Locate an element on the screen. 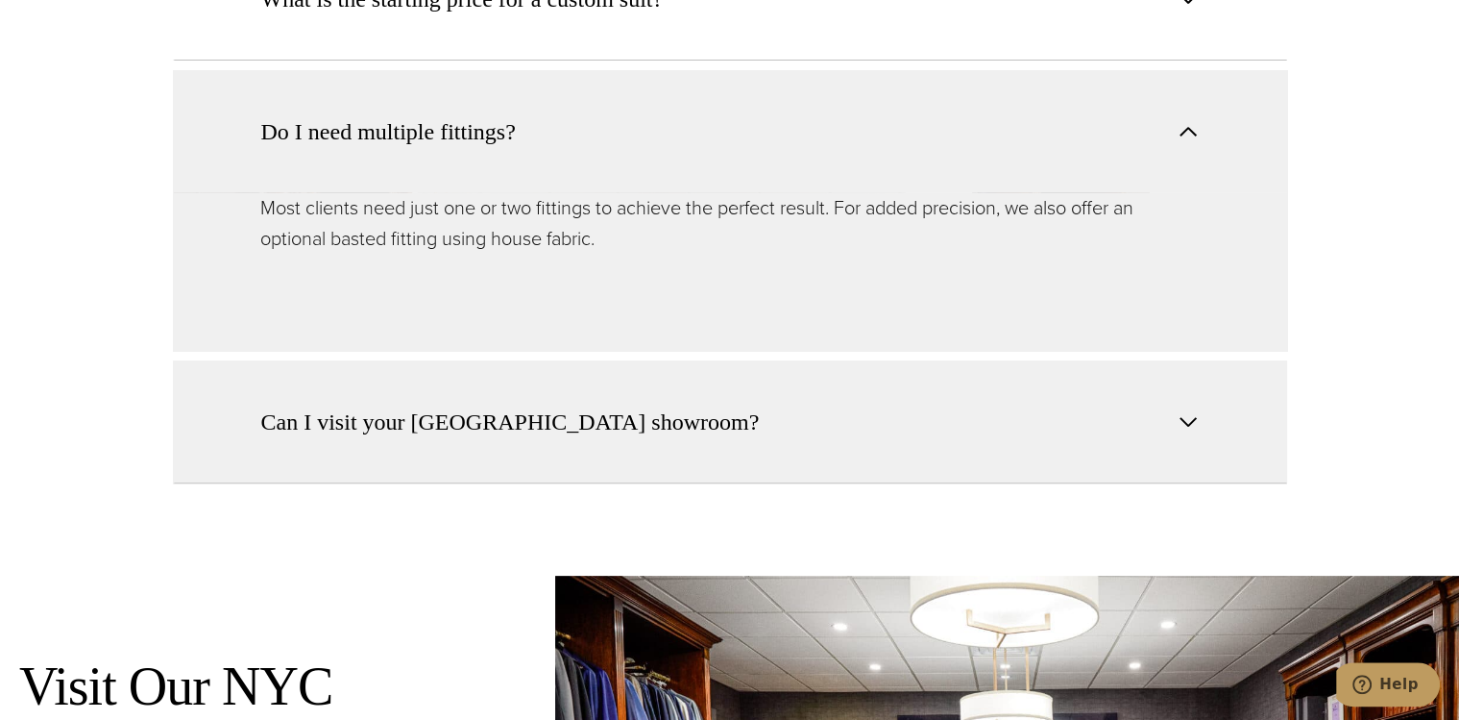  span: Do I need multiple fittings? is located at coordinates (388, 132).